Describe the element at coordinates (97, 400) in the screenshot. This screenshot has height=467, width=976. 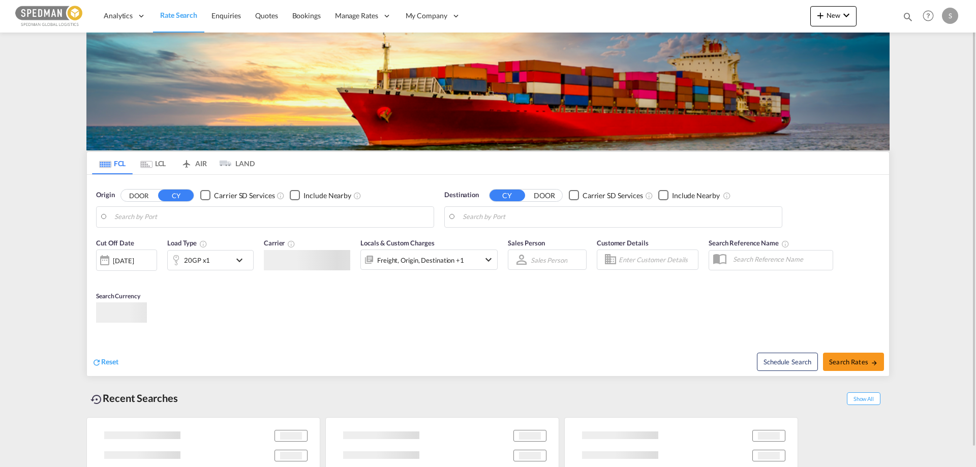
I see `md-icon: icon-backup-restore` at that location.